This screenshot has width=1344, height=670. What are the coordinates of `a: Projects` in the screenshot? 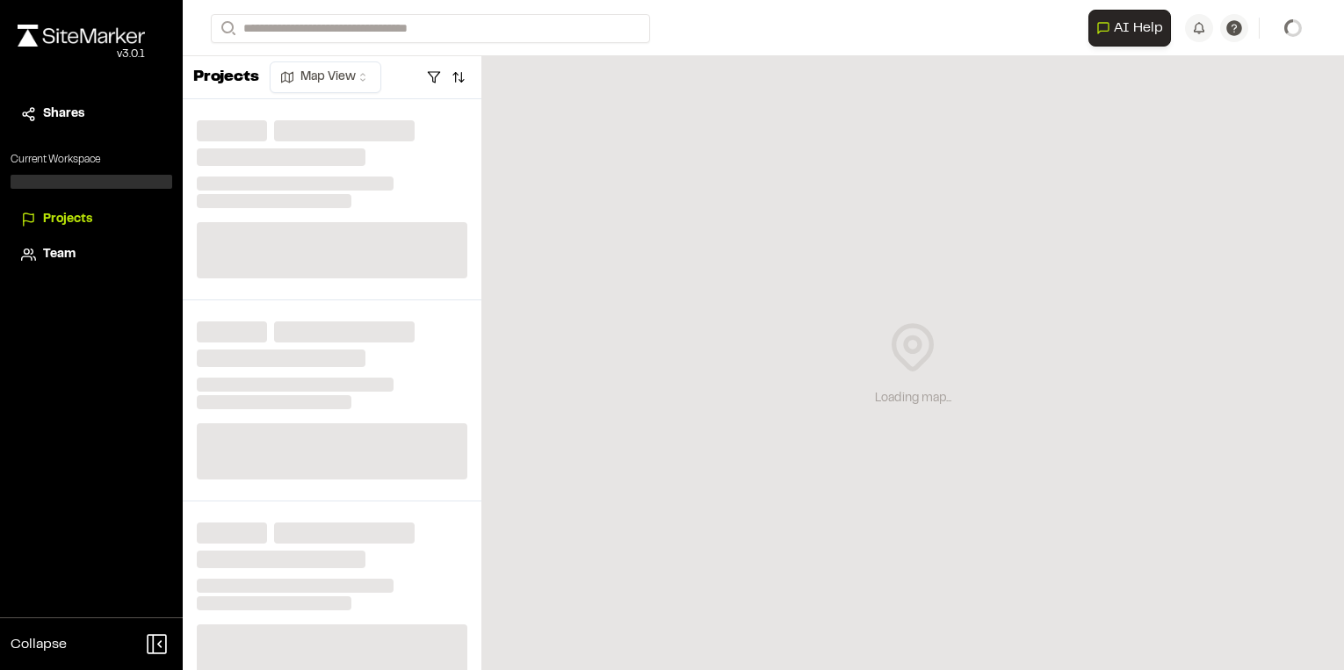 It's located at (91, 220).